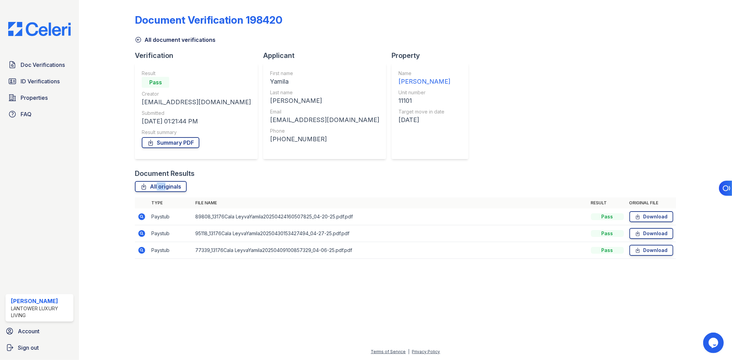 Image resolution: width=732 pixels, height=360 pixels. What do you see at coordinates (324, 93) in the screenshot?
I see `div: Last name` at bounding box center [324, 93].